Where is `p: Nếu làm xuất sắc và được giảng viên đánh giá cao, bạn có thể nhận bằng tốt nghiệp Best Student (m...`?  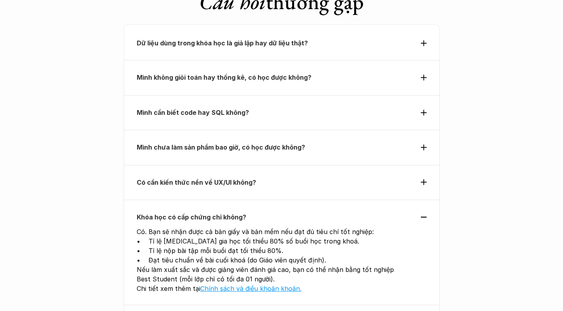
p: Nếu làm xuất sắc và được giảng viên đánh giá cao, bạn có thể nhận bằng tốt nghiệp Best Student (m... is located at coordinates (269, 275).